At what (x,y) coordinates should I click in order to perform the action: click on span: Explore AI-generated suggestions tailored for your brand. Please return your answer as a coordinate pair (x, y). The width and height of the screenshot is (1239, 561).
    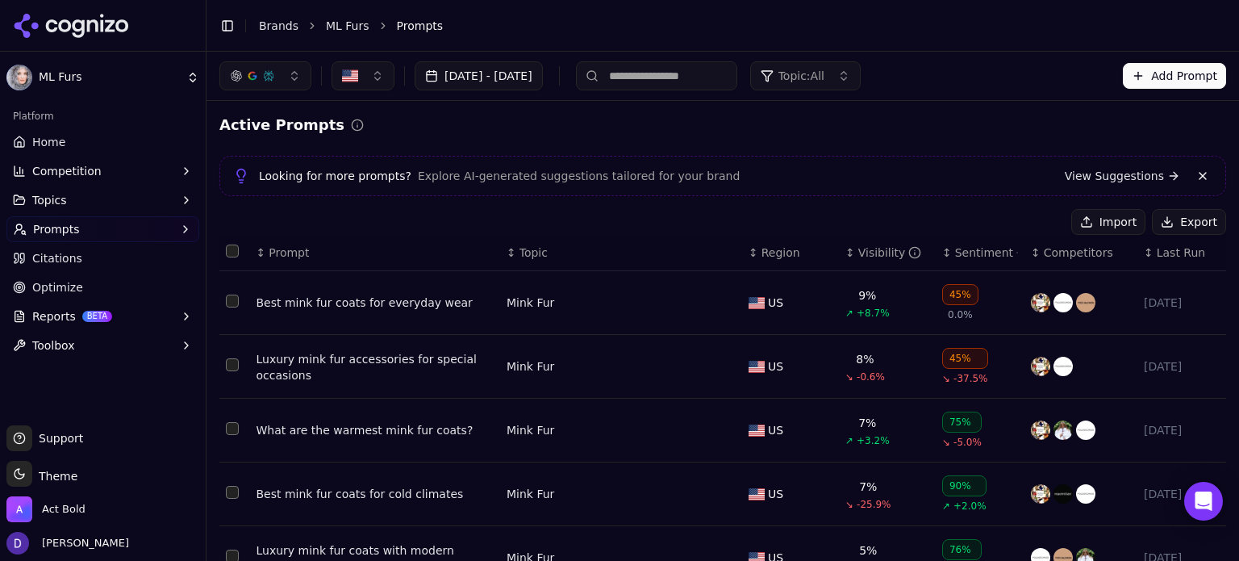
    Looking at the image, I should click on (578, 176).